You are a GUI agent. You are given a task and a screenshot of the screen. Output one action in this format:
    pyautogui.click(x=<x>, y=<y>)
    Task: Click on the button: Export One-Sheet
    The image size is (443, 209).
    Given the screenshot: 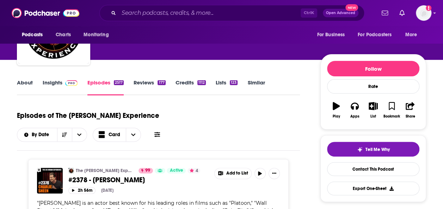 What is the action you would take?
    pyautogui.click(x=373, y=189)
    